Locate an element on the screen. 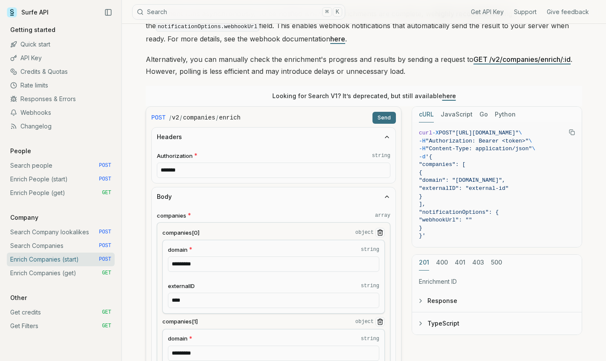  button: 400 is located at coordinates (442, 262).